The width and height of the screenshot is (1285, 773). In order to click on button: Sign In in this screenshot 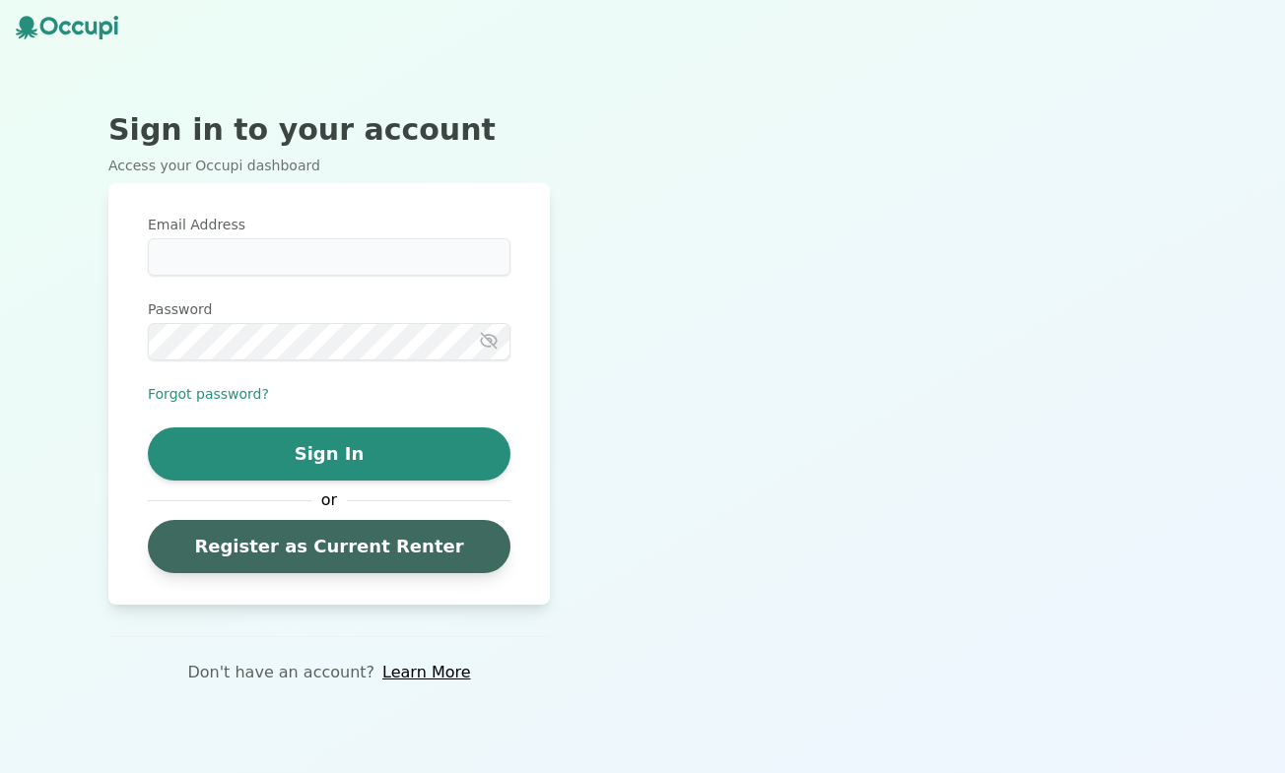, I will do `click(329, 454)`.